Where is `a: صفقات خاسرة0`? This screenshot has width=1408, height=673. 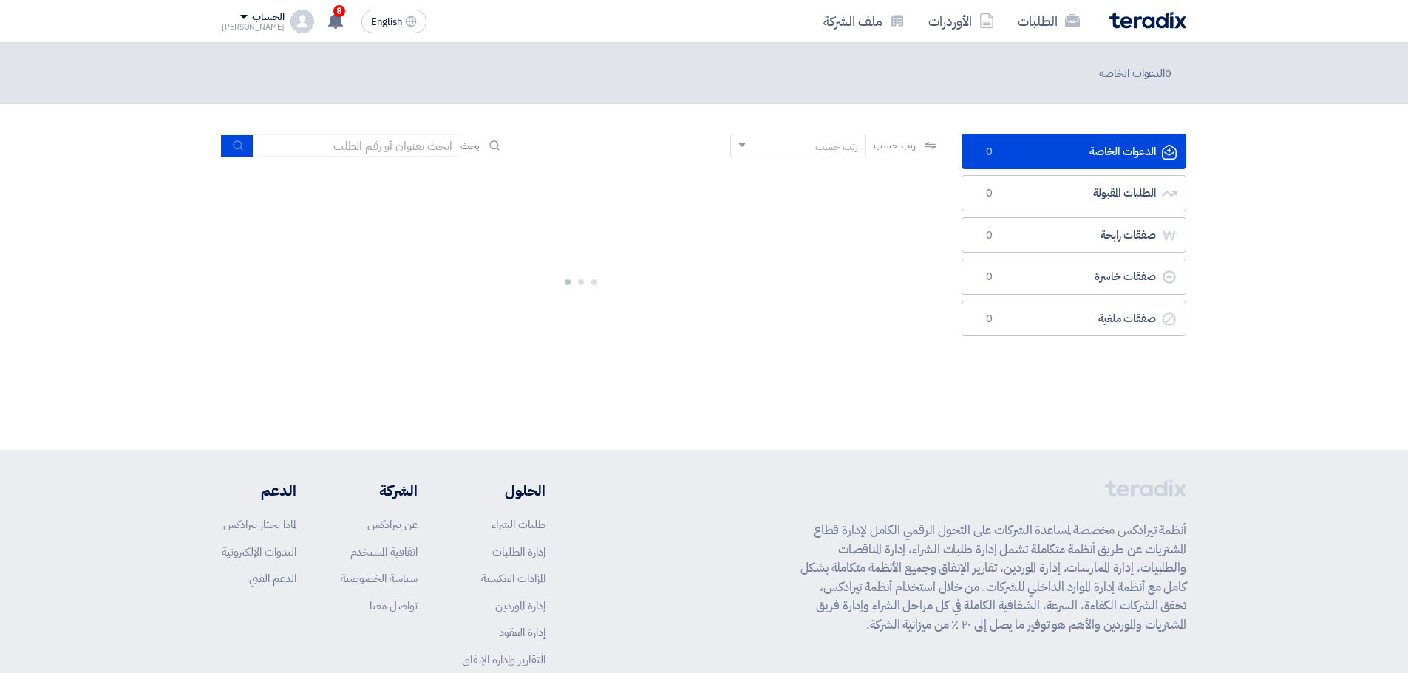 a: صفقات خاسرة0 is located at coordinates (1074, 276).